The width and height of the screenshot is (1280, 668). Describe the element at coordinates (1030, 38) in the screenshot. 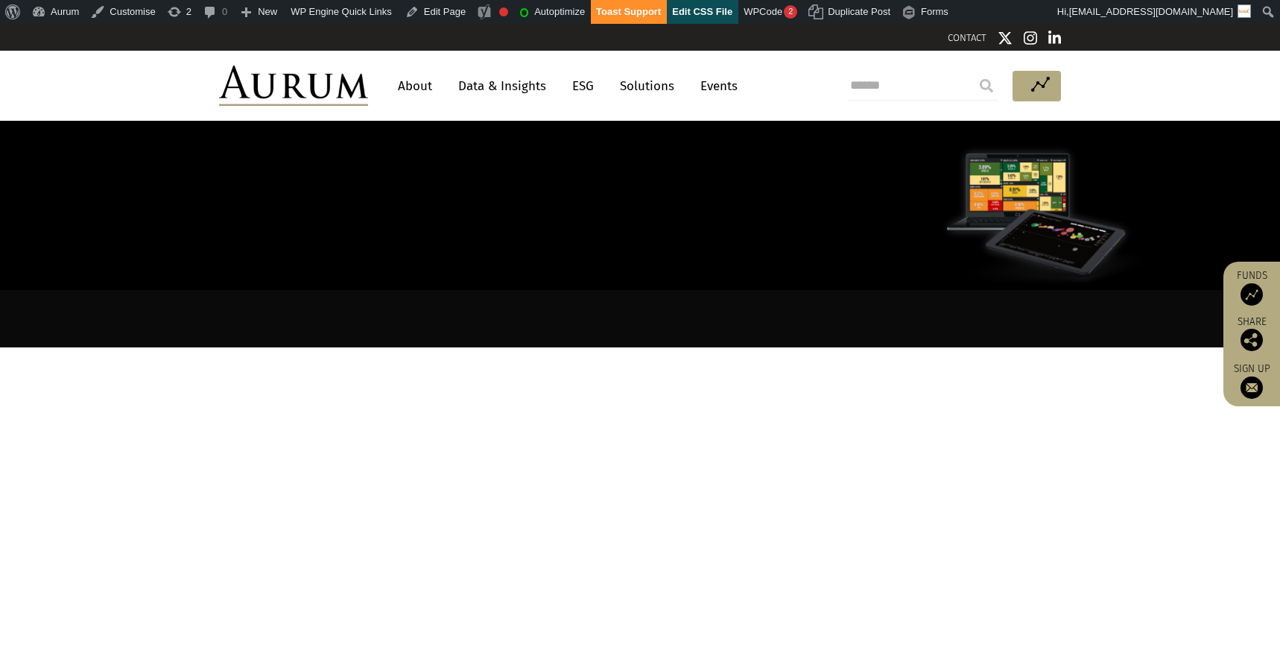

I see `img: Instagram icon` at that location.